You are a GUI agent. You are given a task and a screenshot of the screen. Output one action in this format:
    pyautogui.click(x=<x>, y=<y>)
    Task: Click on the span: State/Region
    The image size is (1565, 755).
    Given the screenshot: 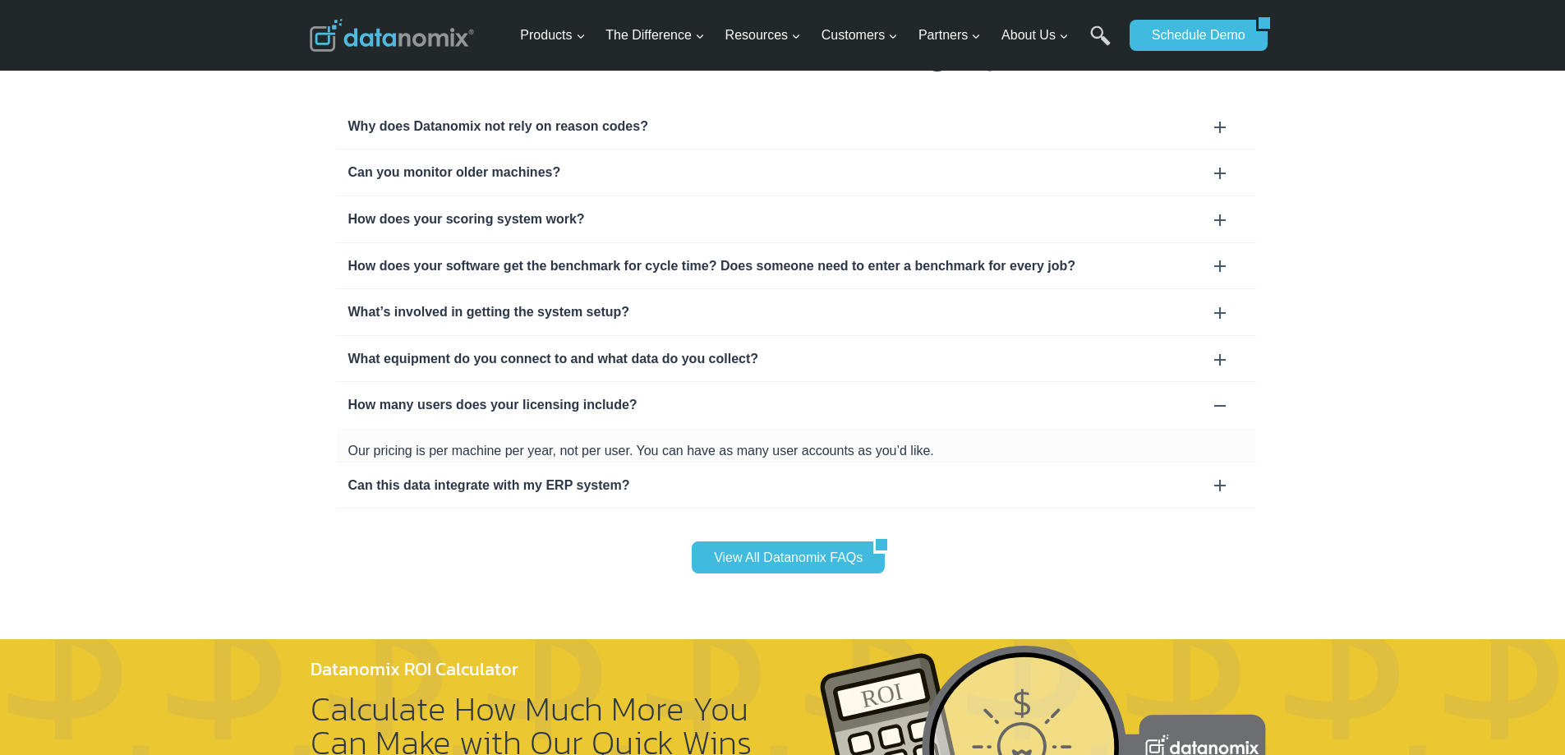 What is the action you would take?
    pyautogui.click(x=401, y=210)
    